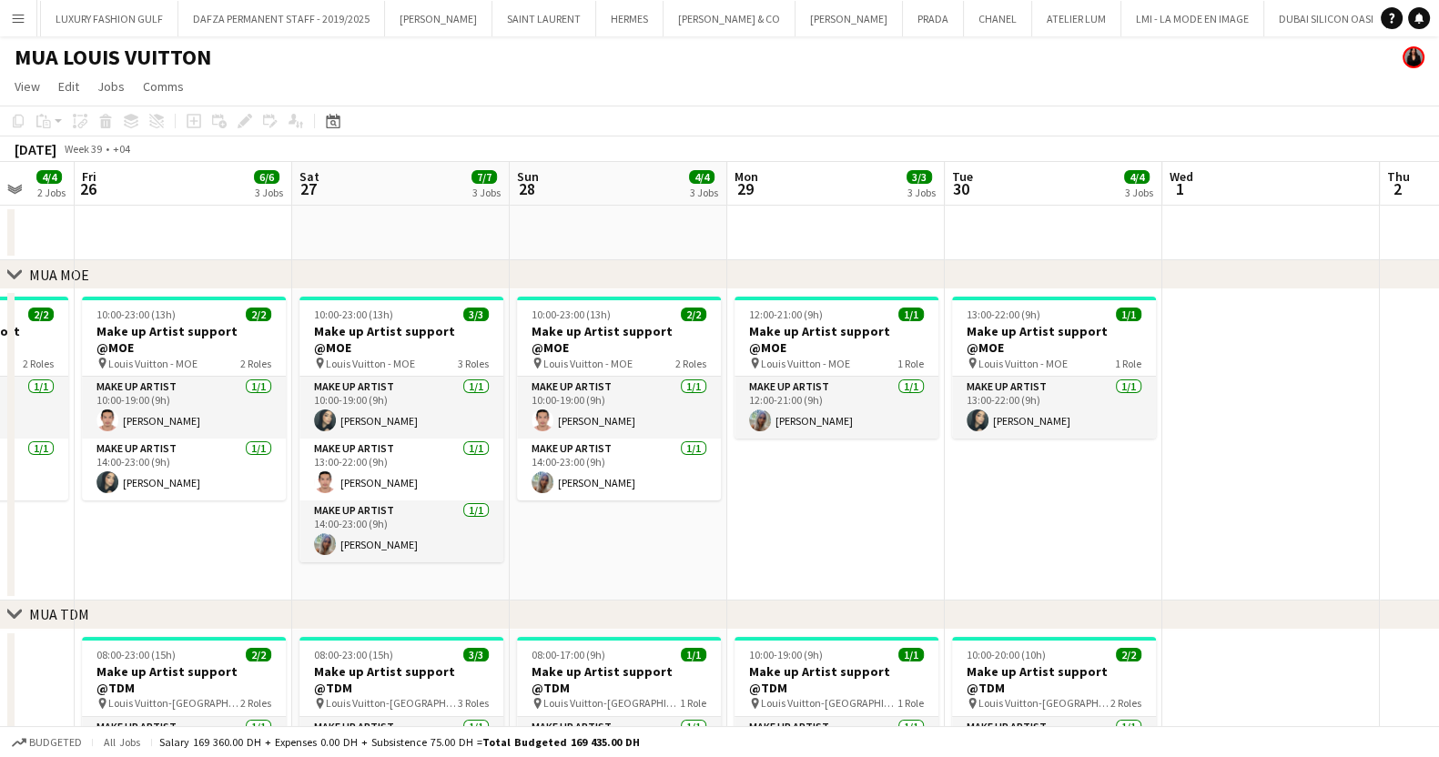 The width and height of the screenshot is (1439, 757). What do you see at coordinates (109, 18) in the screenshot?
I see `button: LUXURY FASHION GULF` at bounding box center [109, 18].